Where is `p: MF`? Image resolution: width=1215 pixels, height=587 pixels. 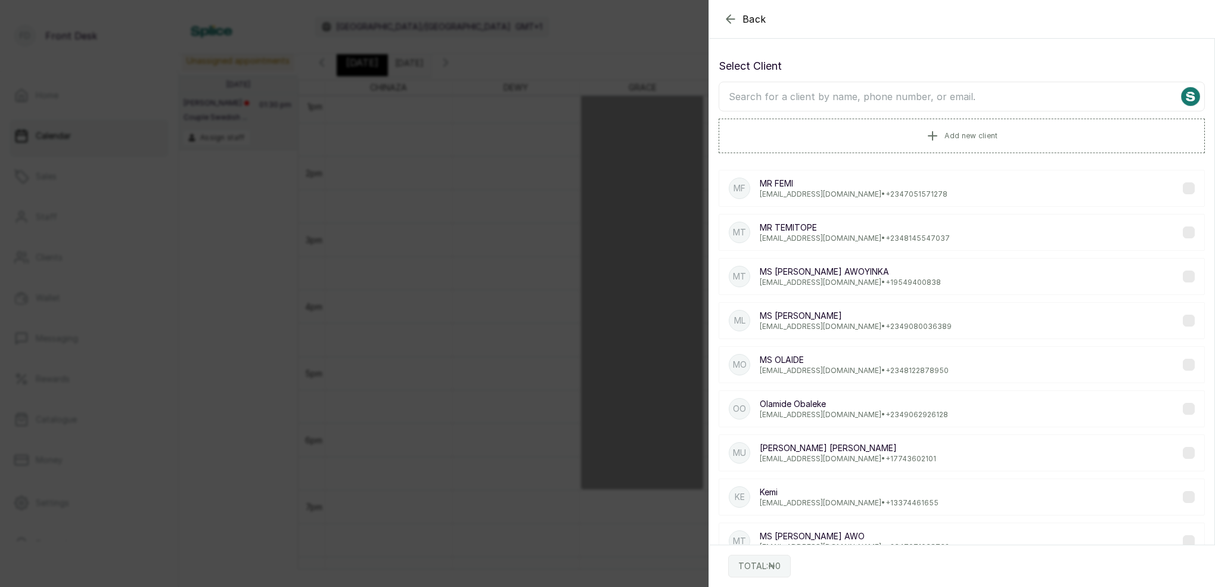
p: MF is located at coordinates (739, 188).